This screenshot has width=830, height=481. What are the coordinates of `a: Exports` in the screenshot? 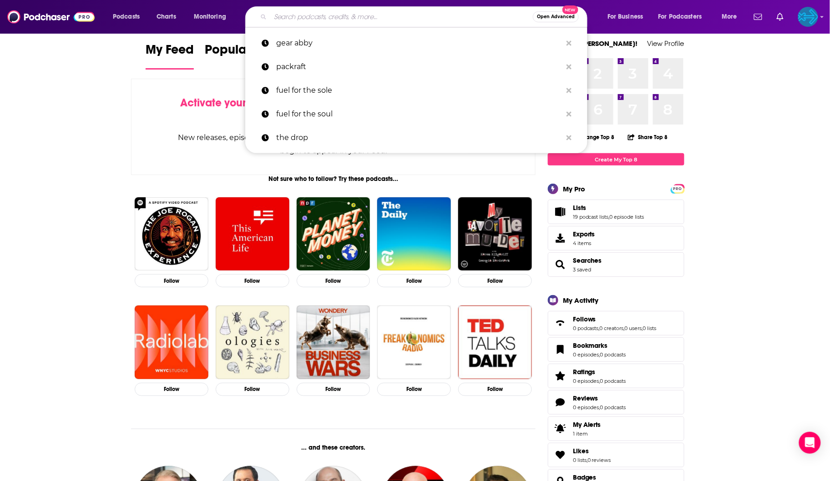 It's located at (616, 238).